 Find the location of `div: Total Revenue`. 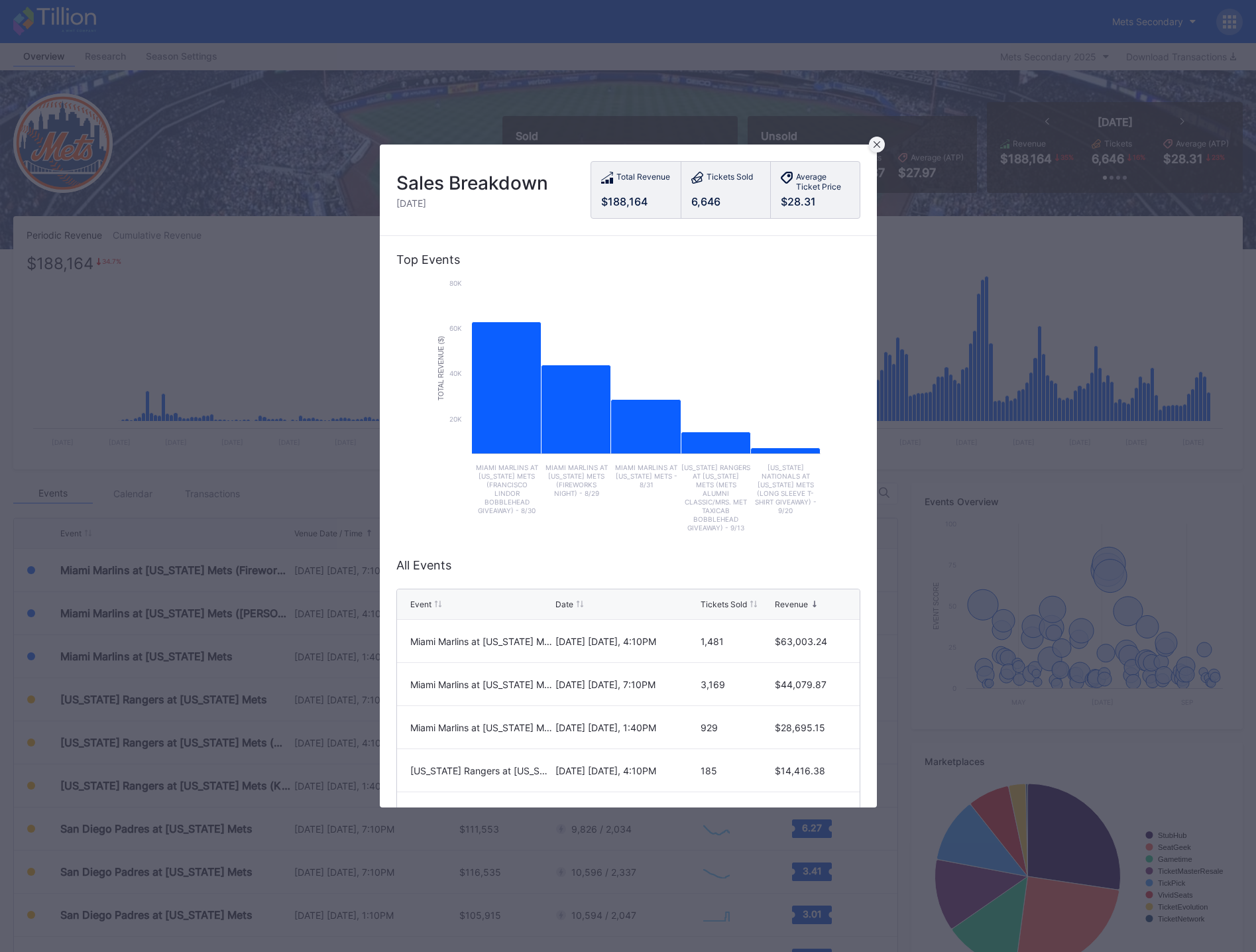

div: Total Revenue is located at coordinates (643, 178).